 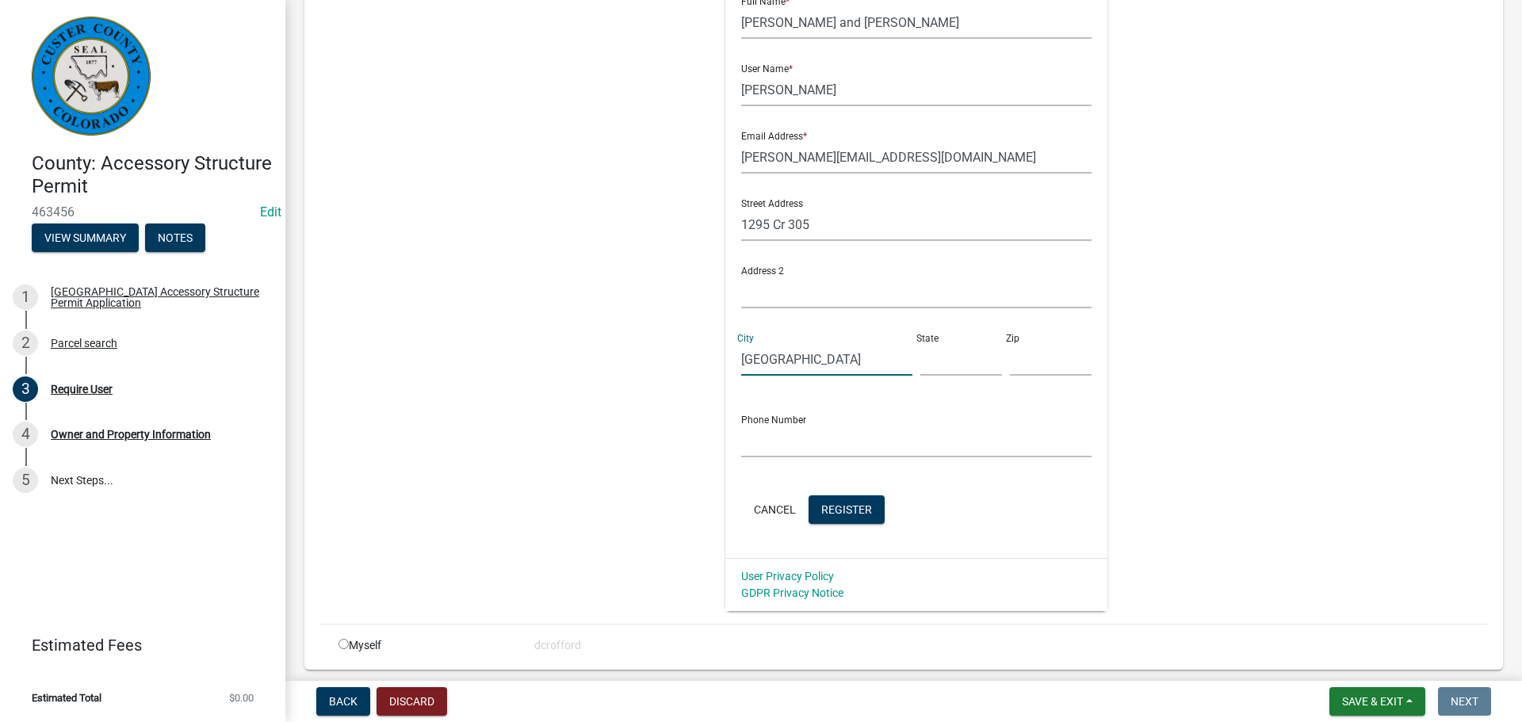 What do you see at coordinates (846, 510) in the screenshot?
I see `button: Register` at bounding box center [846, 510].